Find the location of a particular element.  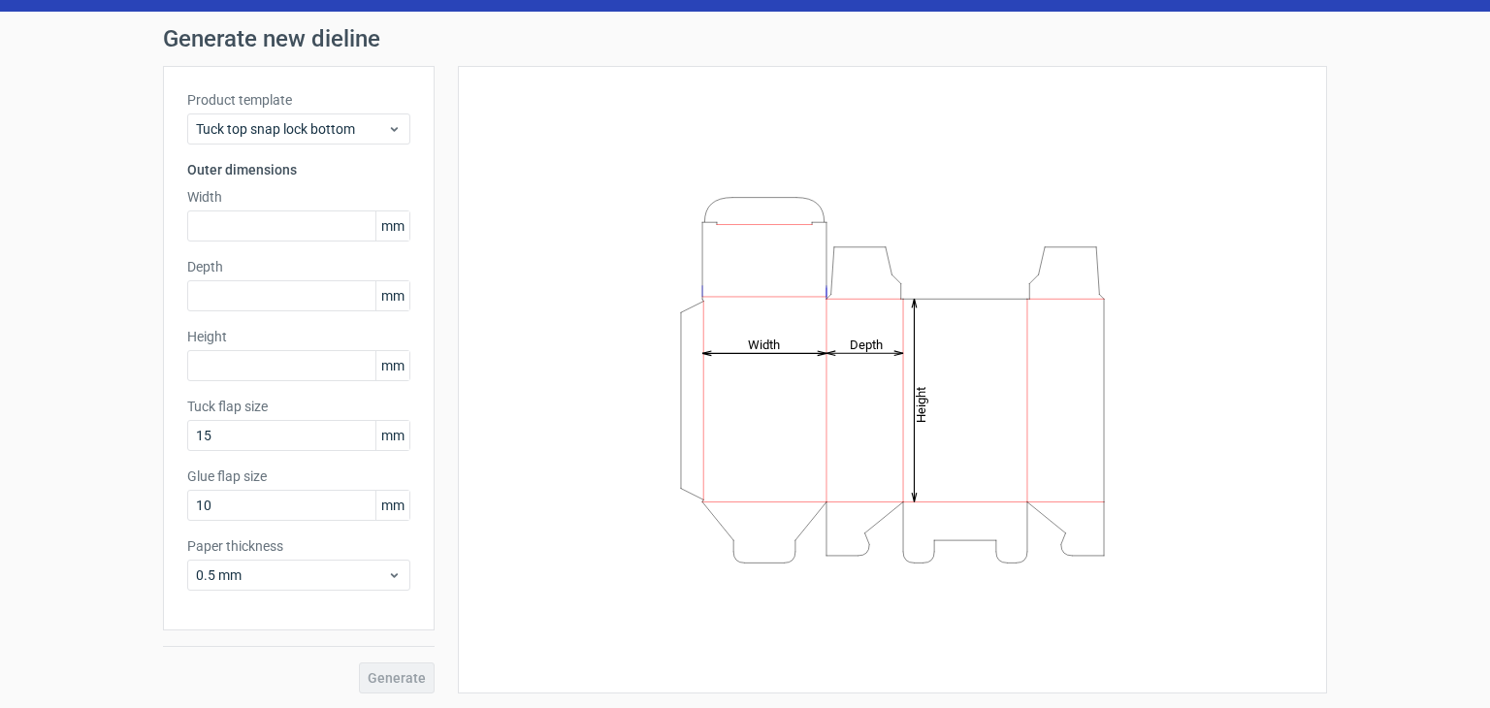

h1: Generate new dieline is located at coordinates (745, 39).